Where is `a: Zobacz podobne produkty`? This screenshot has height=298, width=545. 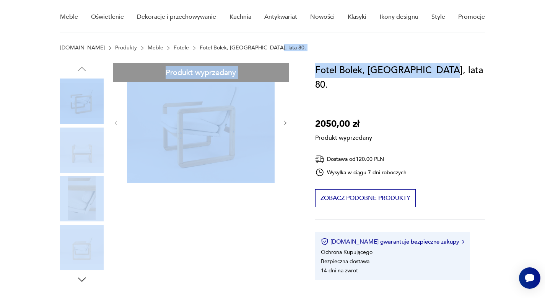 a: Zobacz podobne produkty is located at coordinates (365, 198).